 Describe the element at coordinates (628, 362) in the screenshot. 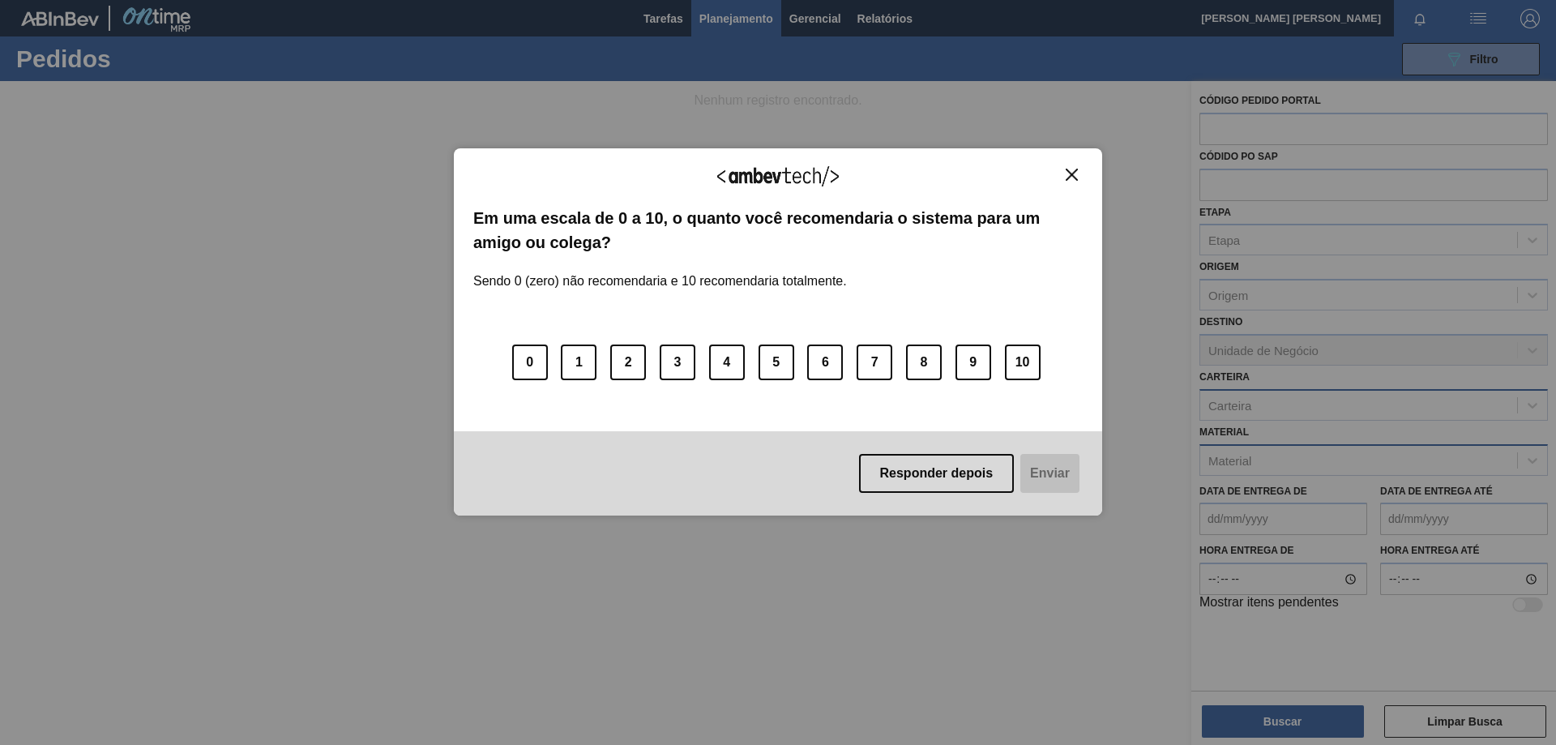

I see `button: 2` at that location.